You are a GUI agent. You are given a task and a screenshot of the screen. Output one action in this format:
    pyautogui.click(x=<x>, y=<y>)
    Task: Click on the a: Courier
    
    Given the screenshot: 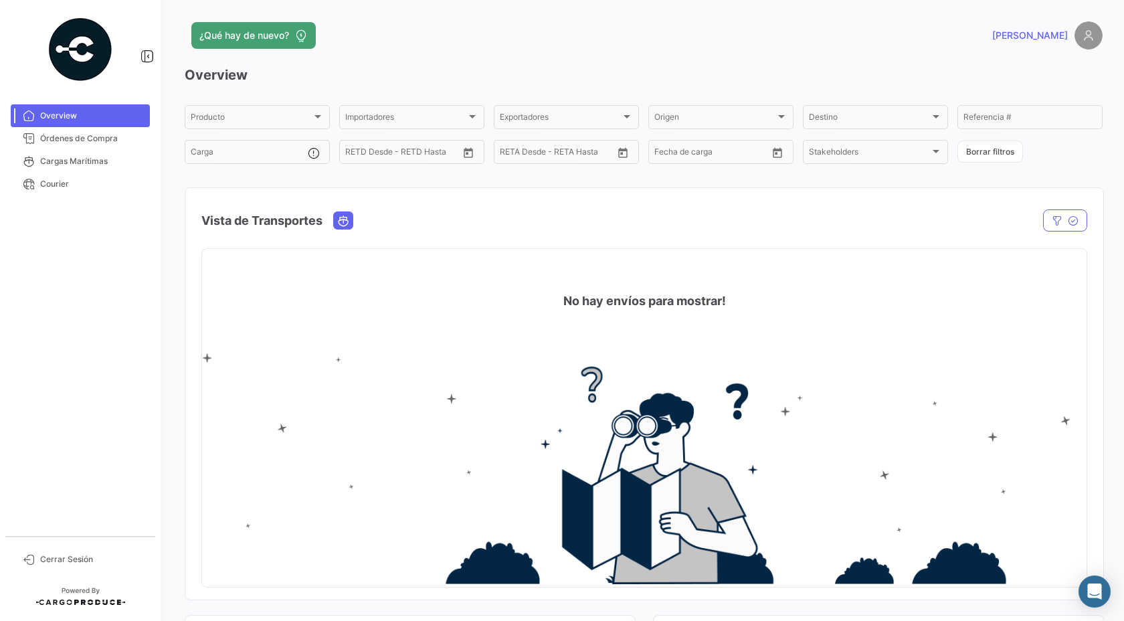 What is the action you would take?
    pyautogui.click(x=80, y=184)
    